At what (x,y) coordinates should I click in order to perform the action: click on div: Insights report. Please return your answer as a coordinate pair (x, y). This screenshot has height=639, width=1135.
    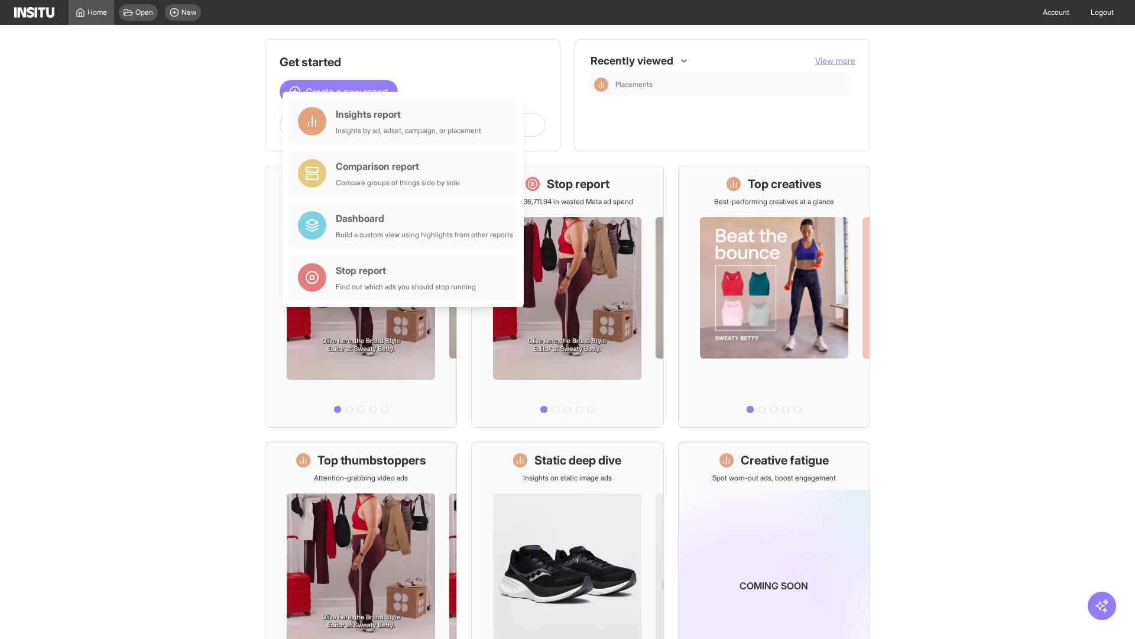
    Looking at the image, I should click on (409, 114).